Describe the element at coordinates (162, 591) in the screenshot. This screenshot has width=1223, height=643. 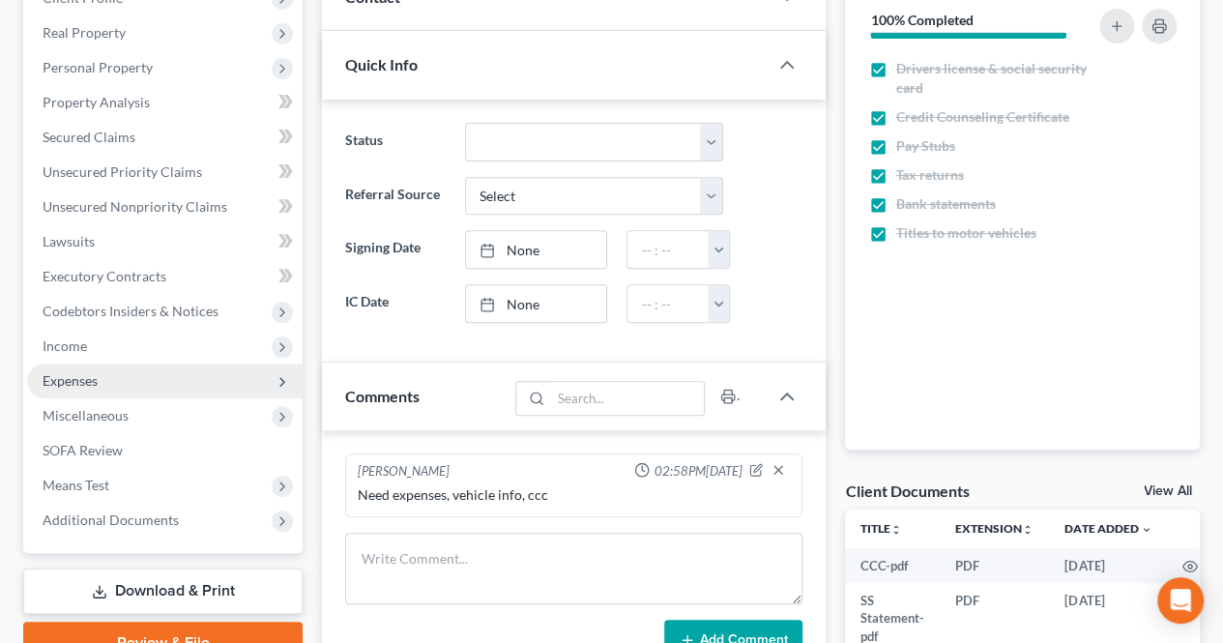
I see `a: Download & Print` at that location.